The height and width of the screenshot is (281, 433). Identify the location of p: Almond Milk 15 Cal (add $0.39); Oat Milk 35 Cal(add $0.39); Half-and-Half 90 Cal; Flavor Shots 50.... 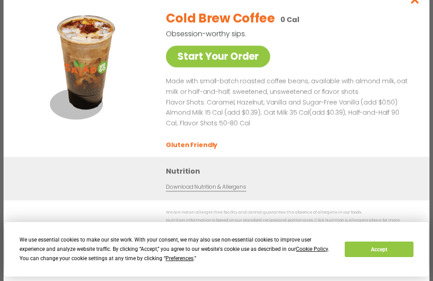
(287, 119).